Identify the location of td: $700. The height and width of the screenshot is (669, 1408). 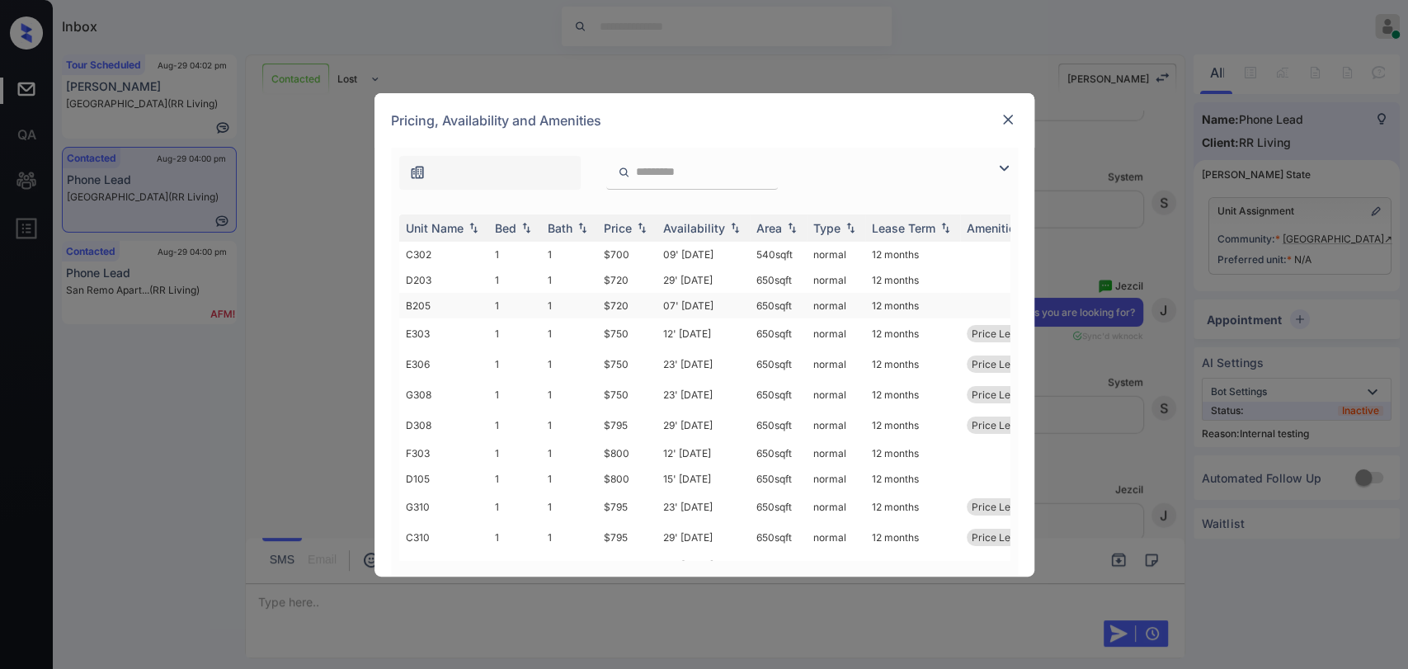
(627, 254).